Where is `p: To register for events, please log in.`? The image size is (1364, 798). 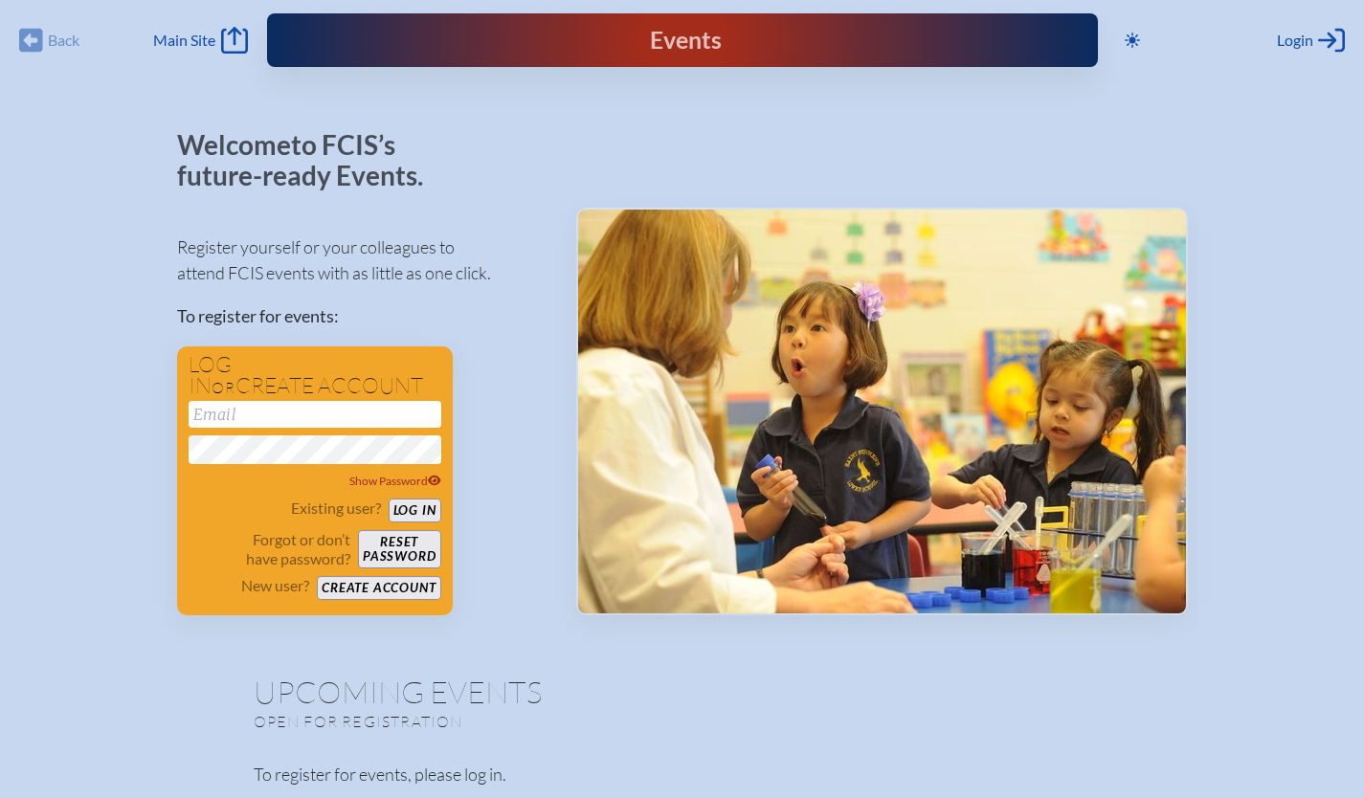 p: To register for events, please log in. is located at coordinates (682, 774).